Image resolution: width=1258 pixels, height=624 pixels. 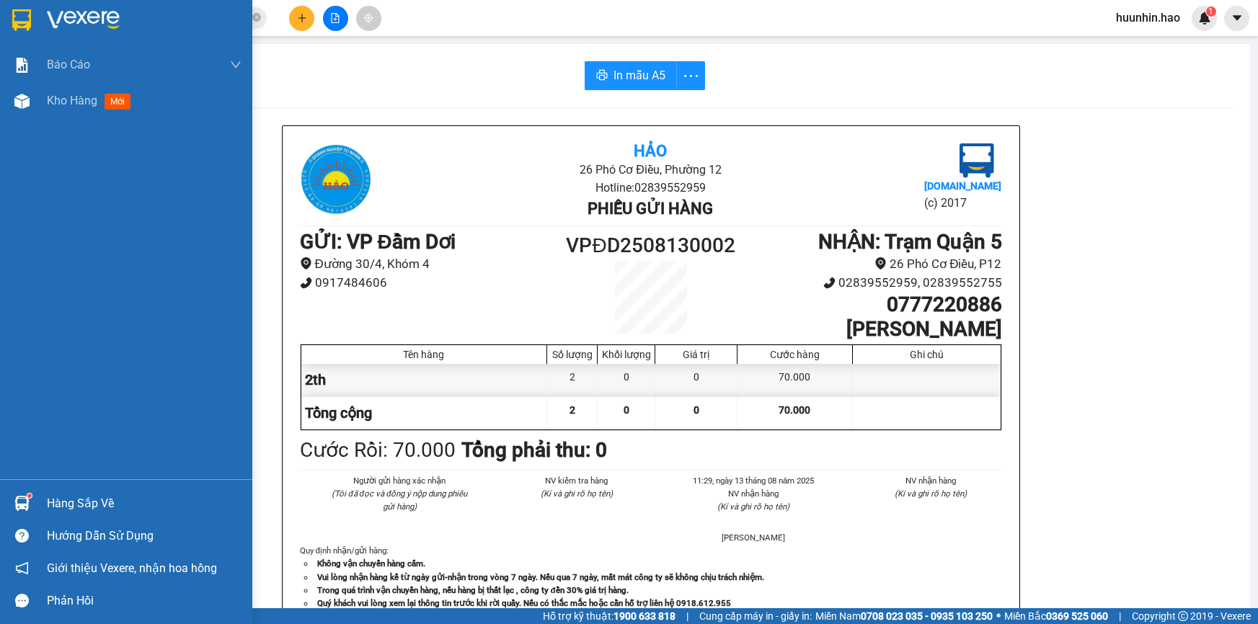 I want to click on li: 26 Phó Cơ Điều, Phường 12, so click(x=650, y=169).